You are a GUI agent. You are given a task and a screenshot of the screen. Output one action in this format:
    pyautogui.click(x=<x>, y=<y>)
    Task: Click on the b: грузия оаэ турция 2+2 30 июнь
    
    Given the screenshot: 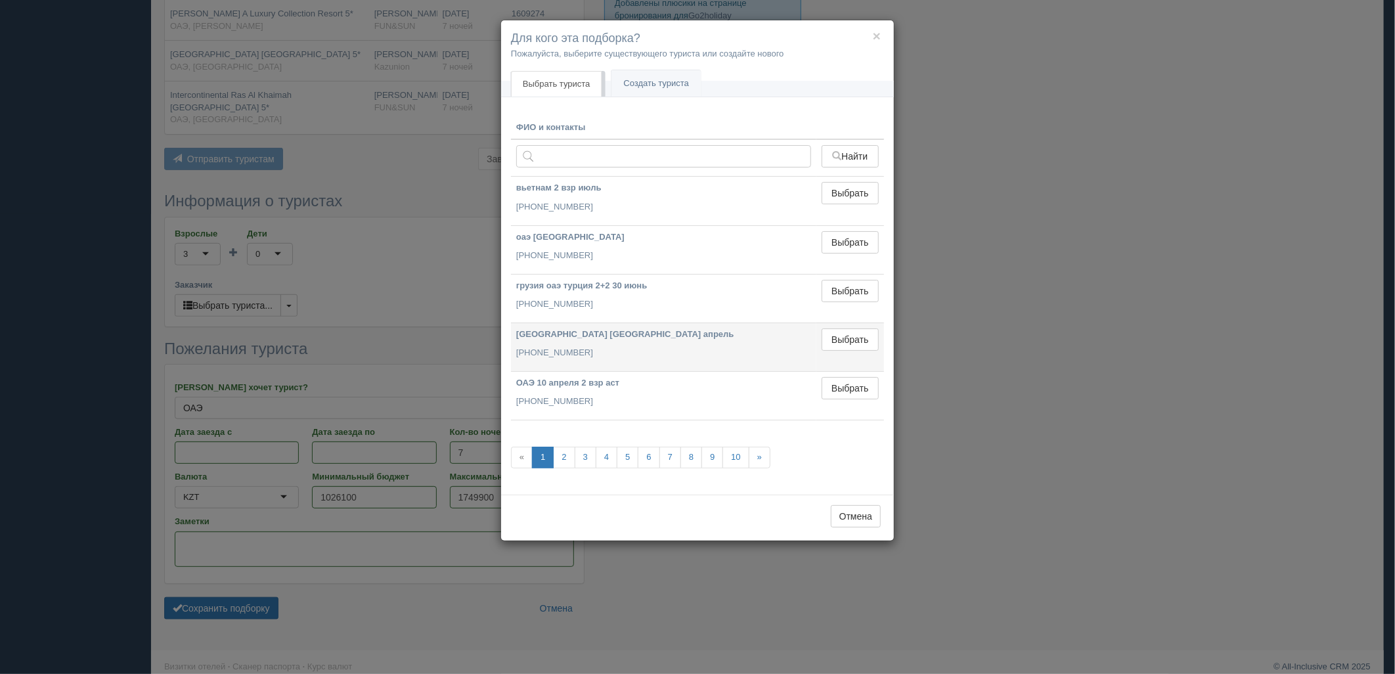 What is the action you would take?
    pyautogui.click(x=581, y=285)
    